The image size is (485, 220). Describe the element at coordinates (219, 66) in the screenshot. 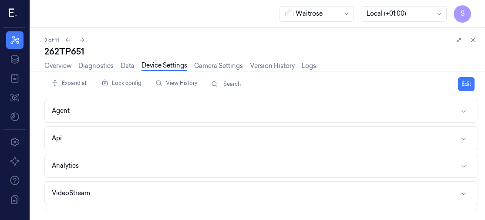

I see `a: Camera Settings` at that location.